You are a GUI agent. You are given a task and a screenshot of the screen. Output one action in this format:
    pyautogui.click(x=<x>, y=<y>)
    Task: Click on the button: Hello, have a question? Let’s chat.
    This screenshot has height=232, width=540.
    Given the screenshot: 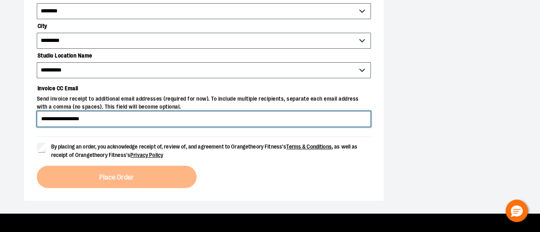 What is the action you would take?
    pyautogui.click(x=517, y=211)
    